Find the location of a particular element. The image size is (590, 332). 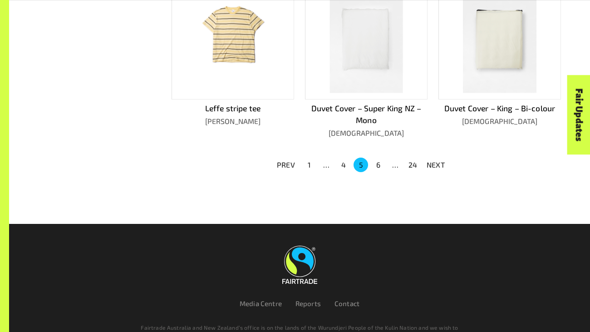

p: PREV is located at coordinates (286, 165).